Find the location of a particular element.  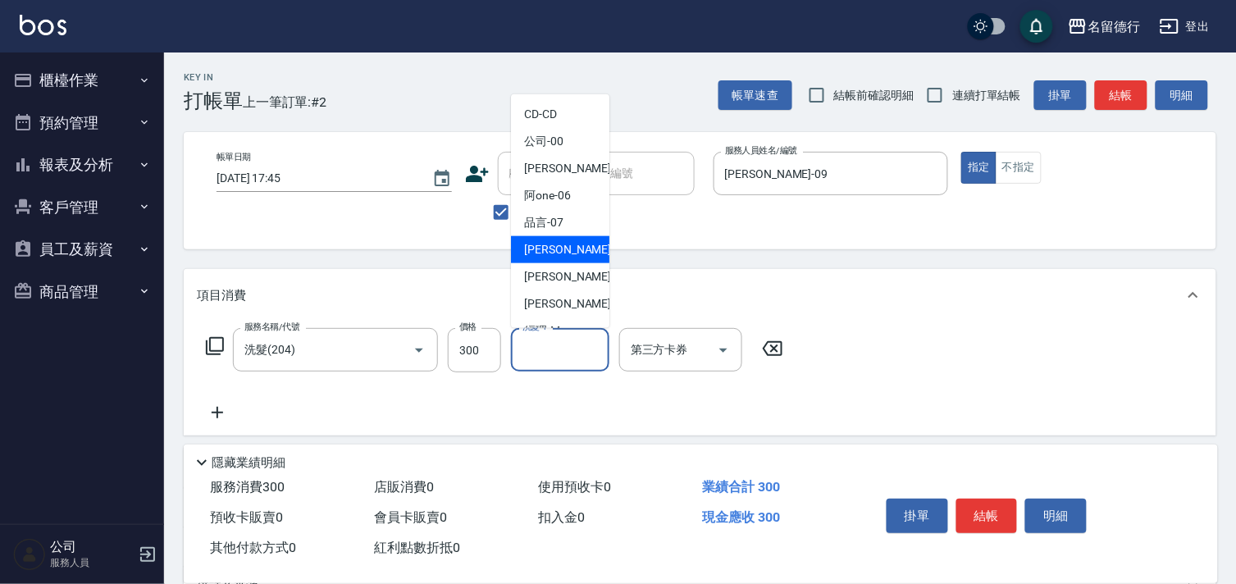

span: 上一筆訂單:#2 is located at coordinates (285, 102).